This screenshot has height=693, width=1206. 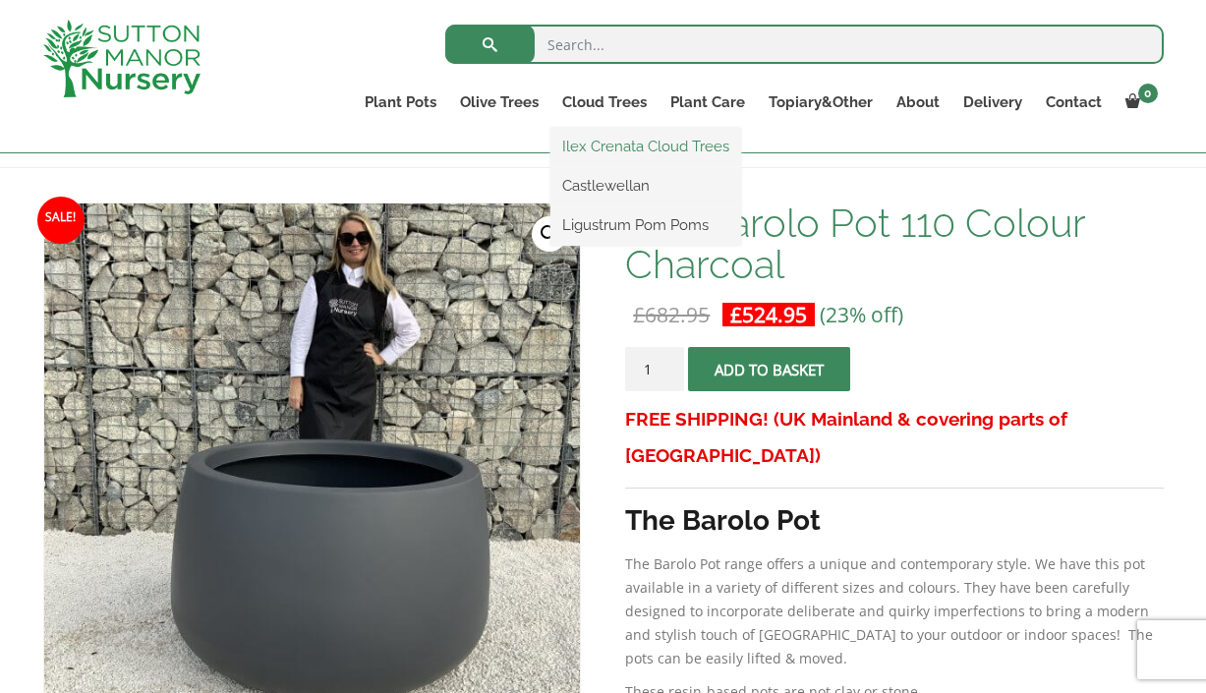 I want to click on a: Ilex Crenata Cloud Trees, so click(x=646, y=146).